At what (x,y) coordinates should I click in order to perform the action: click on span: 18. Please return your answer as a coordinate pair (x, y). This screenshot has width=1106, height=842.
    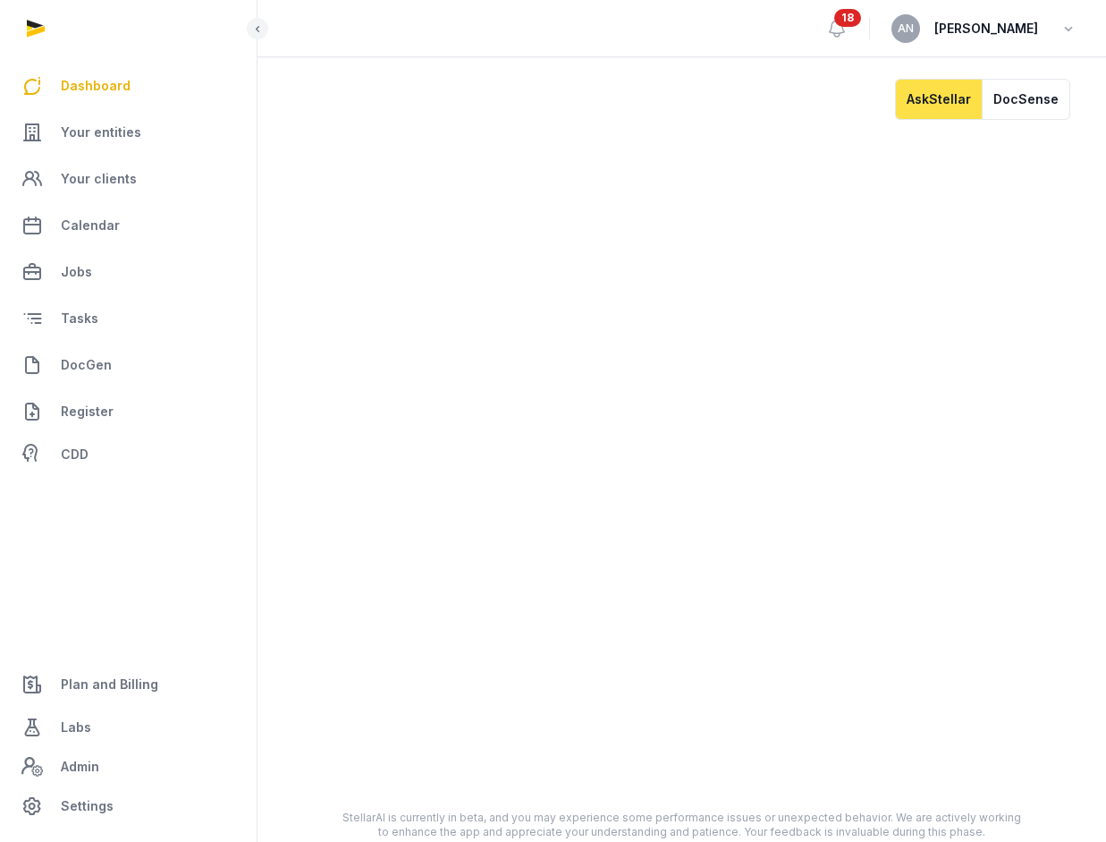
    Looking at the image, I should click on (848, 18).